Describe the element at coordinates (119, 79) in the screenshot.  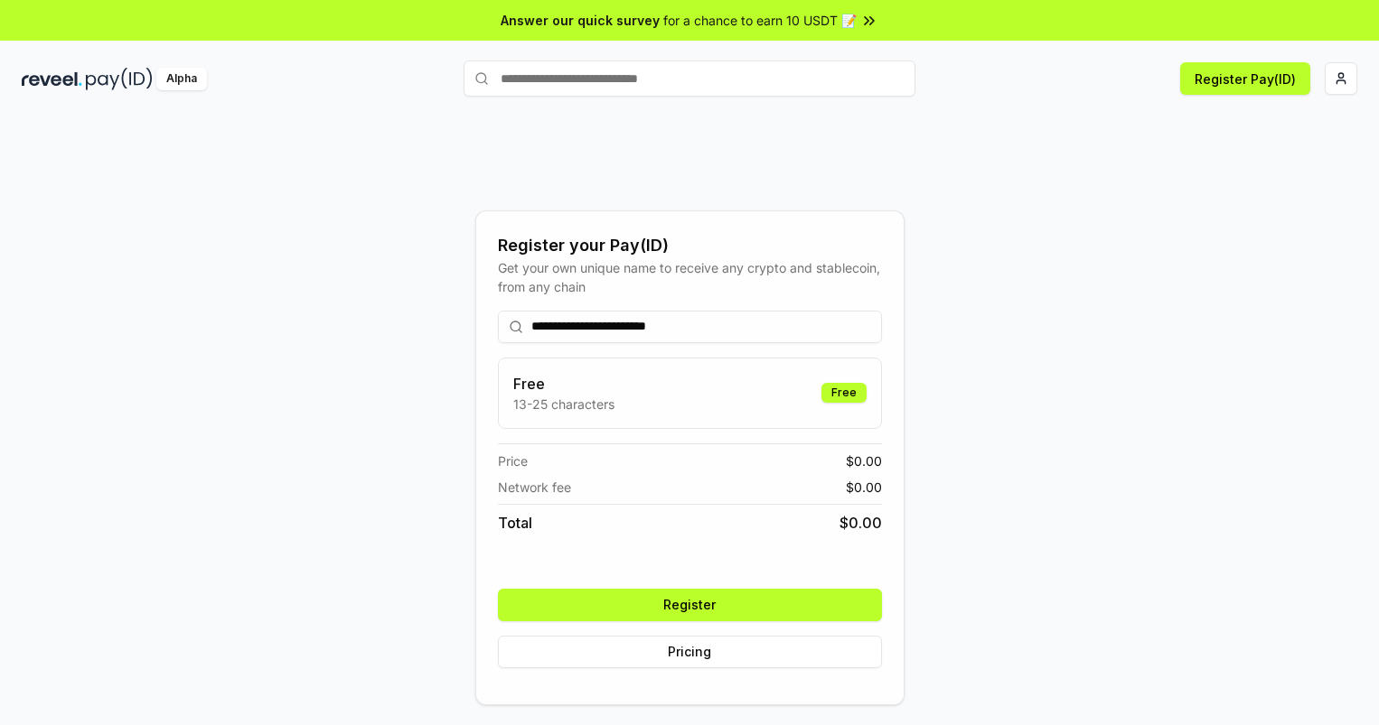
I see `img: pay_id` at that location.